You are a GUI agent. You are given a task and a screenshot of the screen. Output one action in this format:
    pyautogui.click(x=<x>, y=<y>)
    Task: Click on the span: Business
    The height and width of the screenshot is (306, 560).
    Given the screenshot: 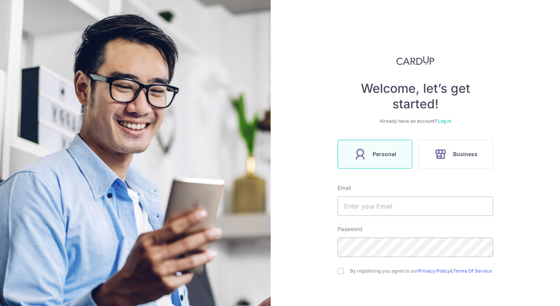 What is the action you would take?
    pyautogui.click(x=465, y=154)
    